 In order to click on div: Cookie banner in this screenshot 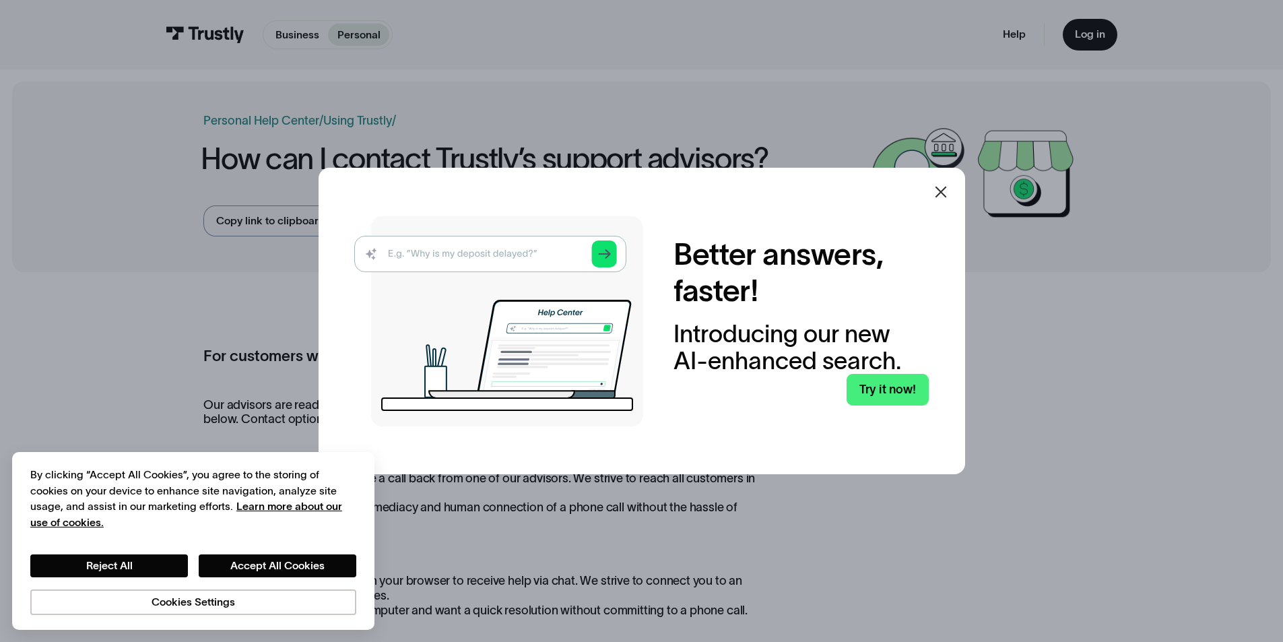, I will do `click(193, 541)`.